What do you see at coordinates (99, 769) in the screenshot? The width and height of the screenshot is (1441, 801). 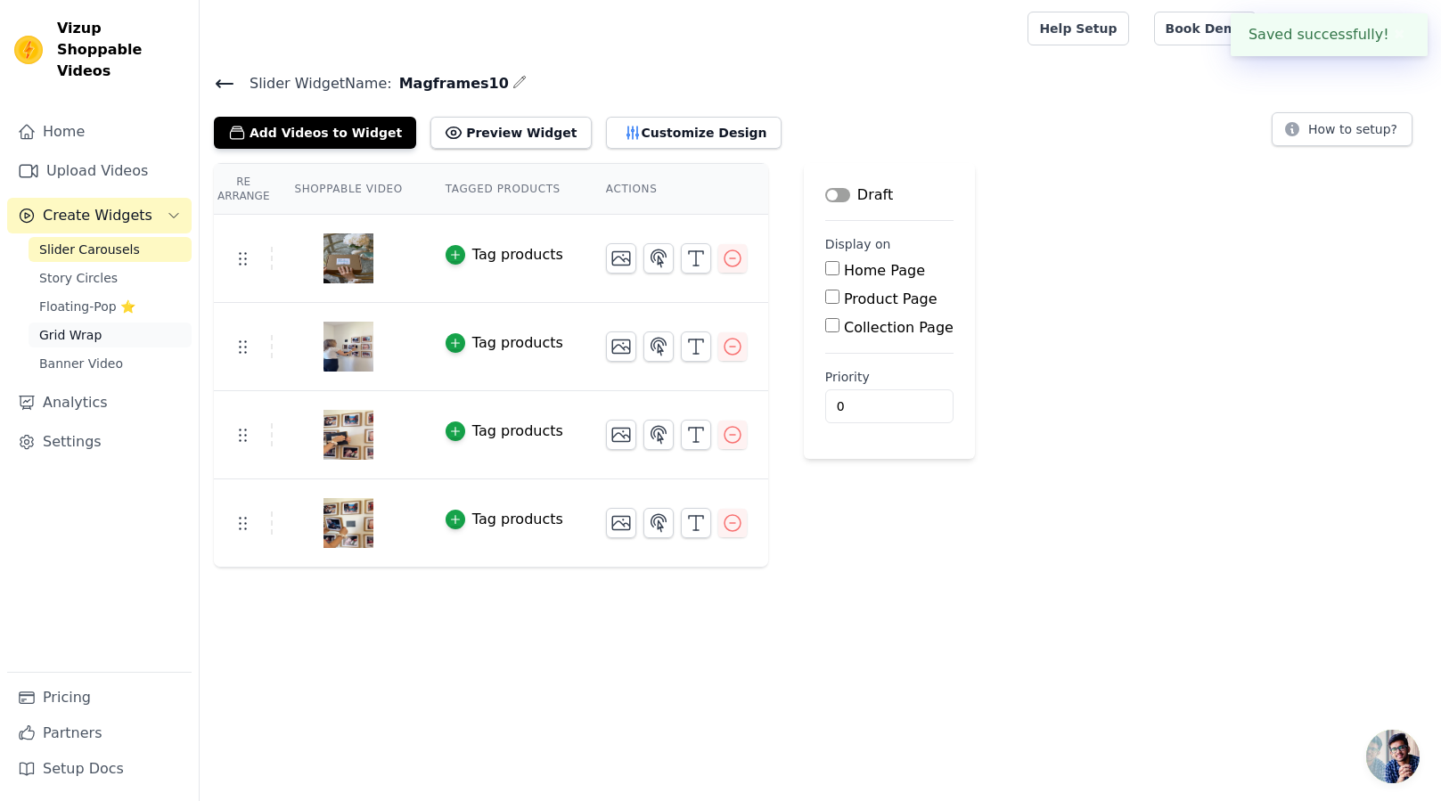 I see `a: Setup Docs` at bounding box center [99, 769].